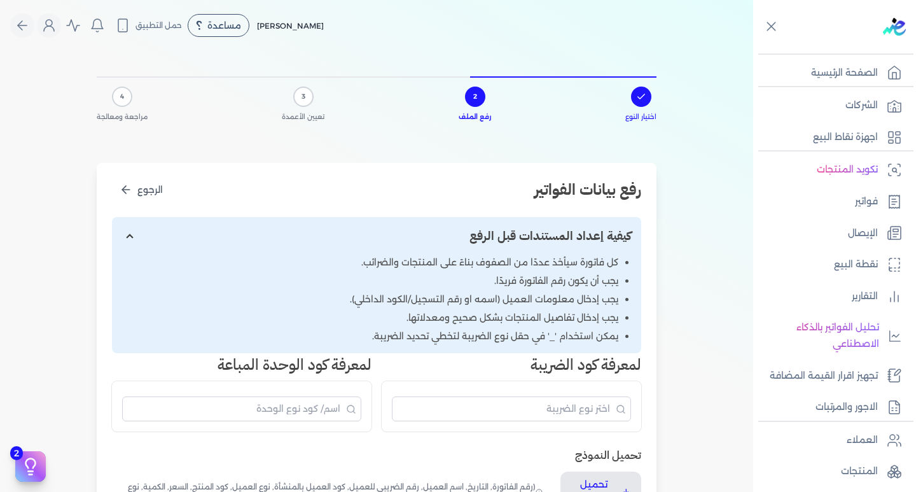  Describe the element at coordinates (224, 25) in the screenshot. I see `span: مساعدة` at that location.